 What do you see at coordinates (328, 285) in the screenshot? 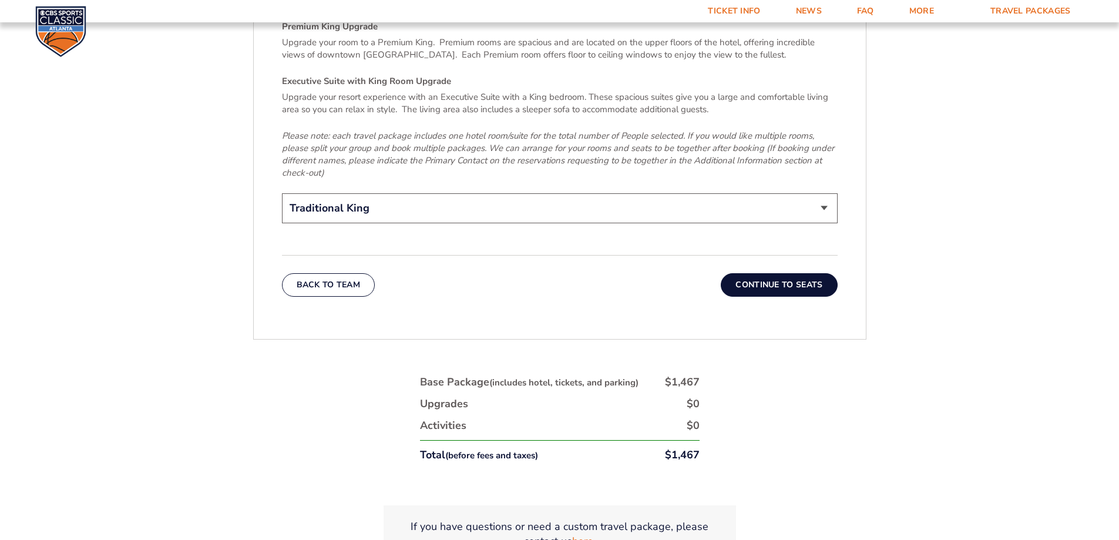
I see `button: Back To Team` at bounding box center [328, 285].